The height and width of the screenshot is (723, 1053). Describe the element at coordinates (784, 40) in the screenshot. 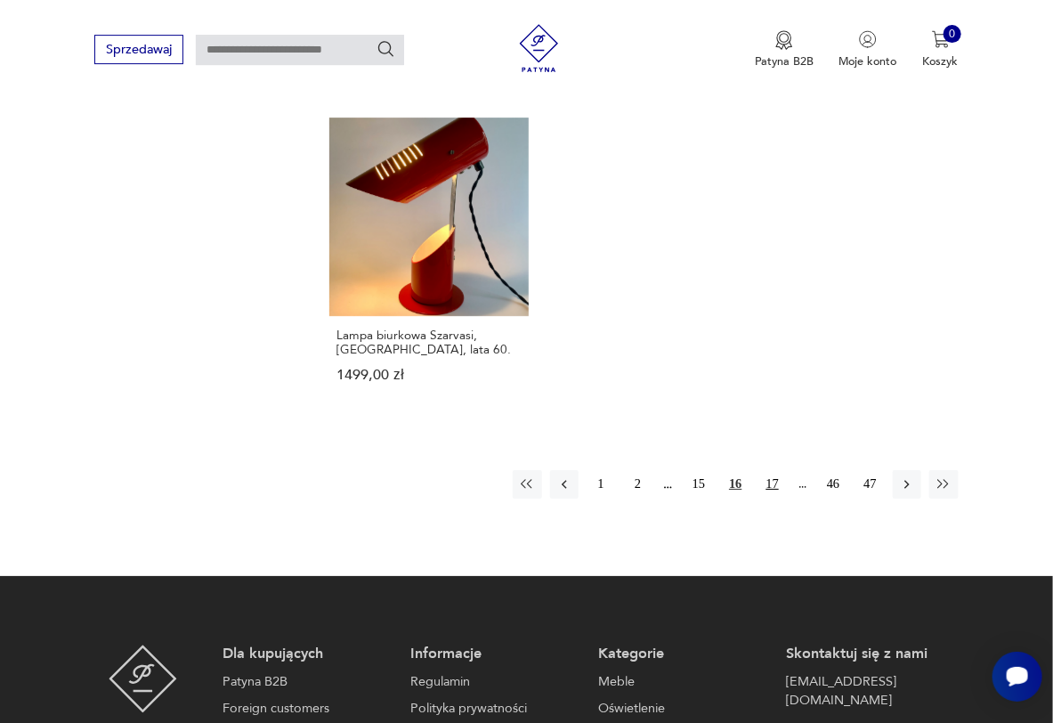

I see `img: Ikona medalu` at that location.